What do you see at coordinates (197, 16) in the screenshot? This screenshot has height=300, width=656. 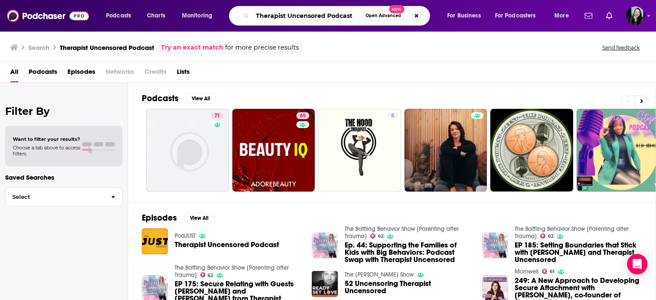 I see `span: Monitoring` at bounding box center [197, 16].